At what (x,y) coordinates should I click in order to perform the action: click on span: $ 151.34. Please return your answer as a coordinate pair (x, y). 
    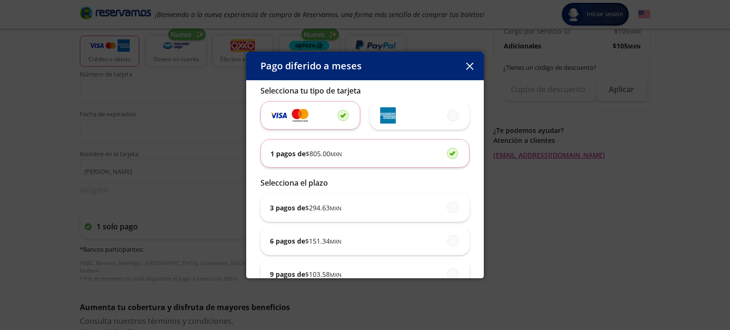
    Looking at the image, I should click on (323, 241).